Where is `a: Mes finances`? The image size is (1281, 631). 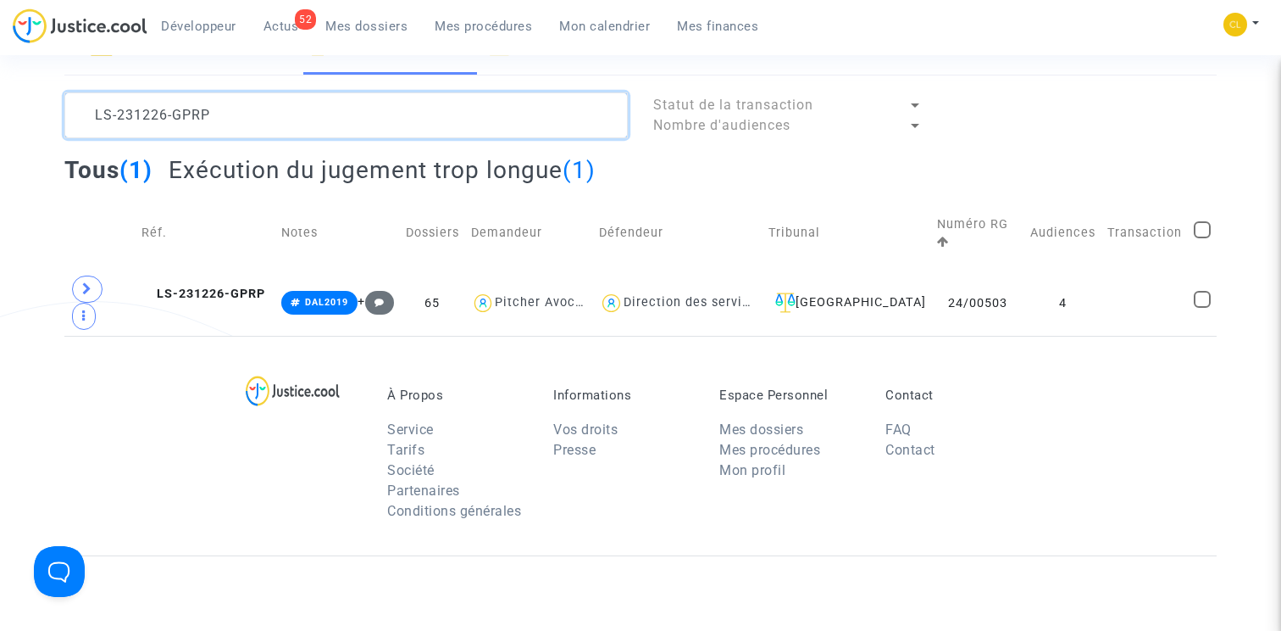 a: Mes finances is located at coordinates (718, 26).